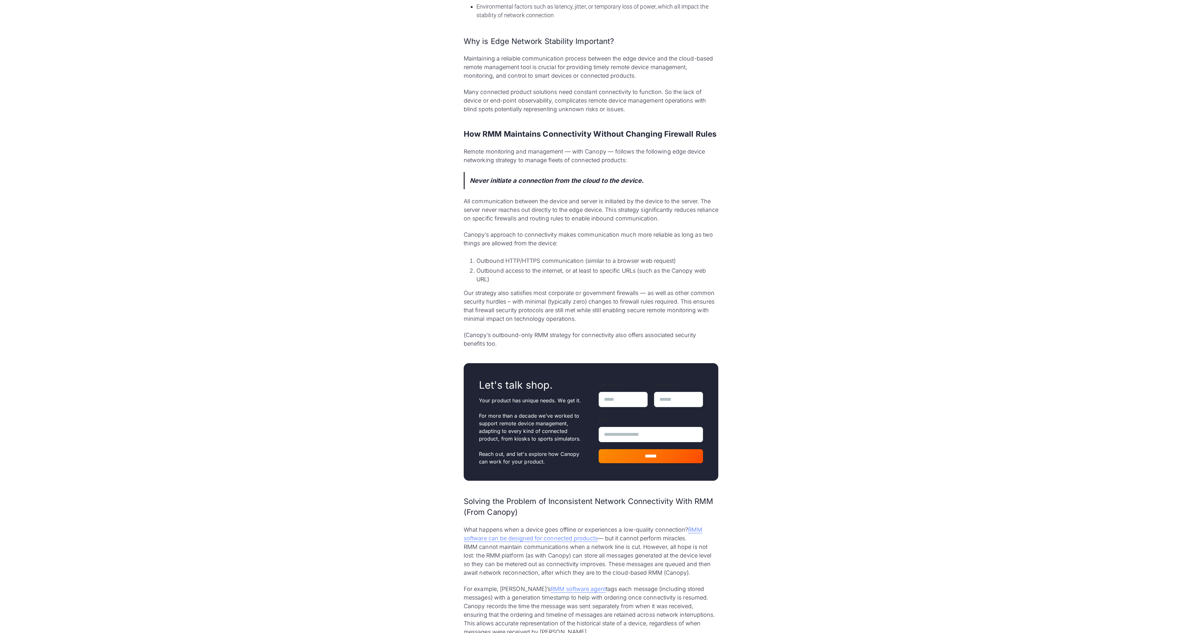 This screenshot has width=1182, height=633. Describe the element at coordinates (531, 427) in the screenshot. I see `p: For more than a decade we've worked to support remote device management, adapting to every kind o...` at that location.